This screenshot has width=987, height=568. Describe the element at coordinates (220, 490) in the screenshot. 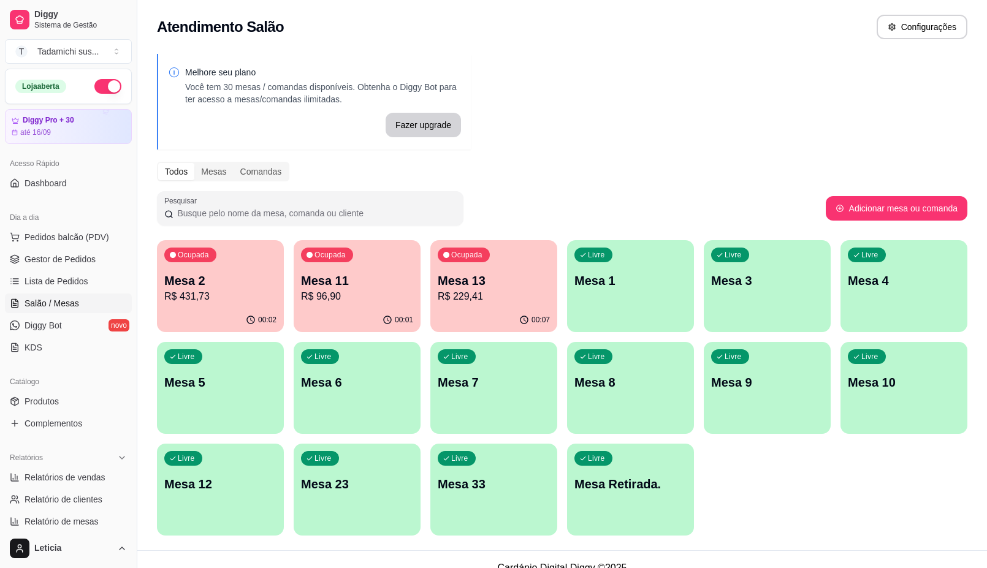

I see `button: LivreMesa 12` at that location.